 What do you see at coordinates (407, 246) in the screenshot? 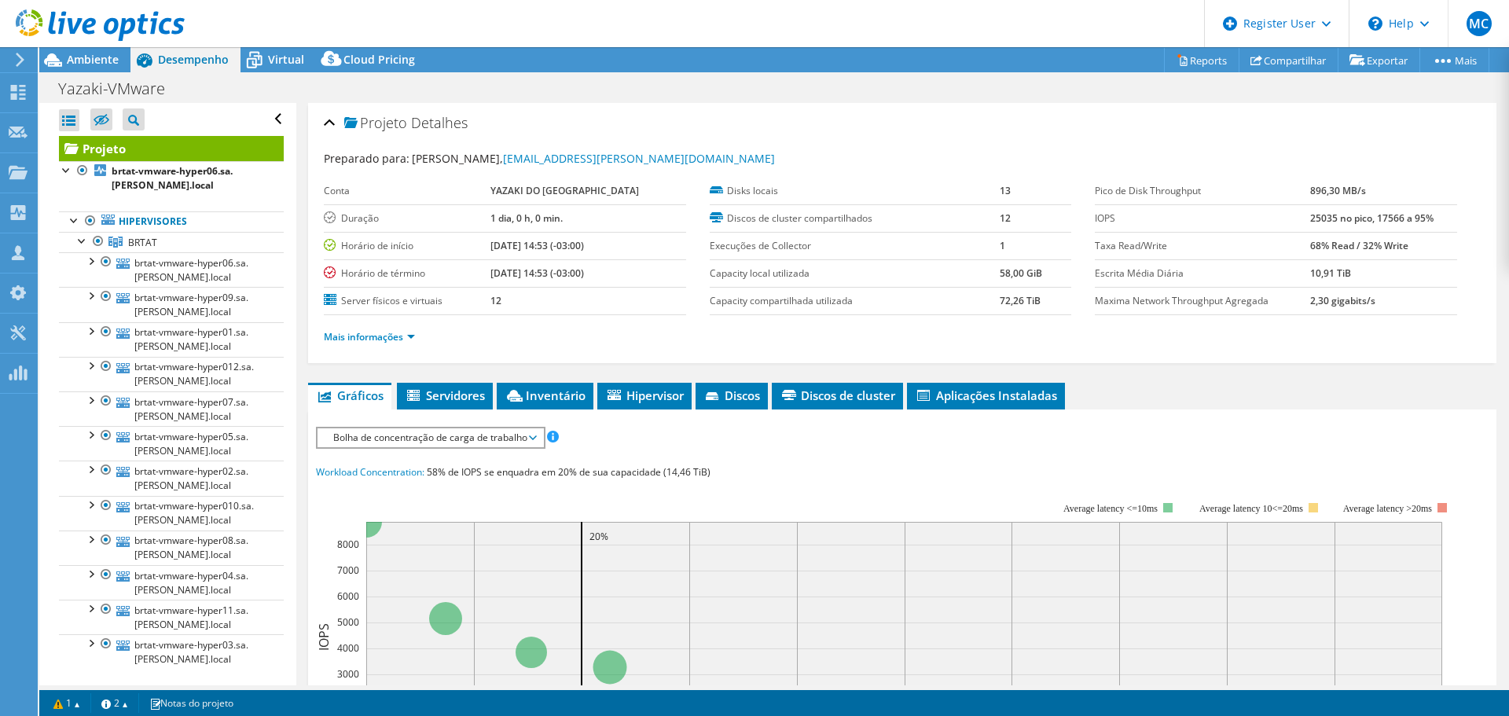
I see `label: Horário de início` at bounding box center [407, 246].